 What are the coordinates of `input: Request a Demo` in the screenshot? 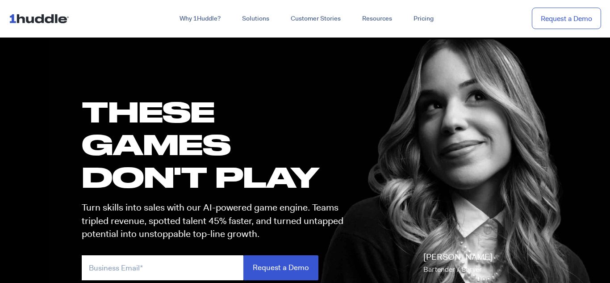 It's located at (281, 267).